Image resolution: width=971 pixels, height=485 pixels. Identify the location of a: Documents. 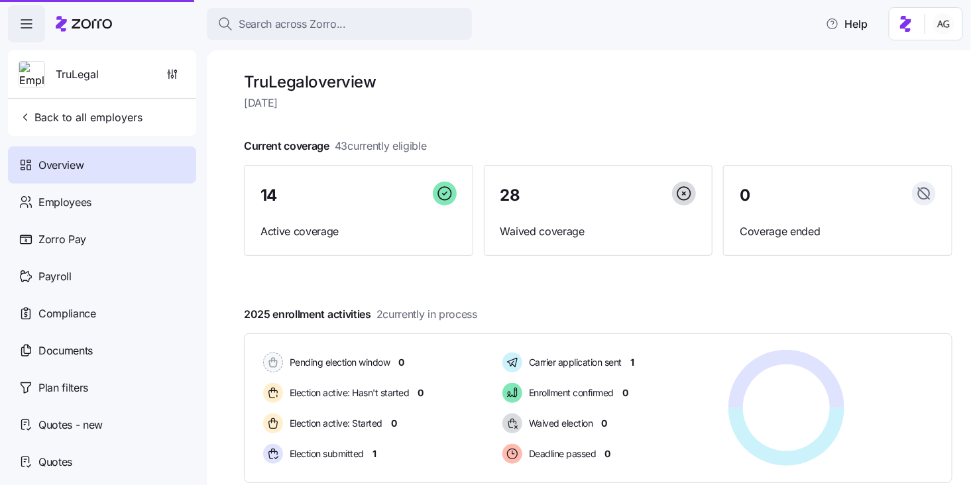
(102, 351).